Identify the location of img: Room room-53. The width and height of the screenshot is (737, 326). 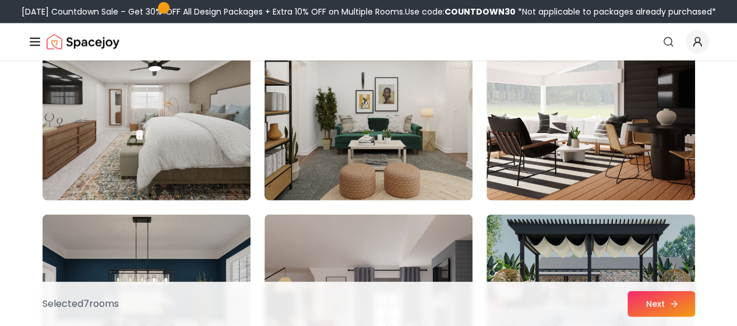
(368, 107).